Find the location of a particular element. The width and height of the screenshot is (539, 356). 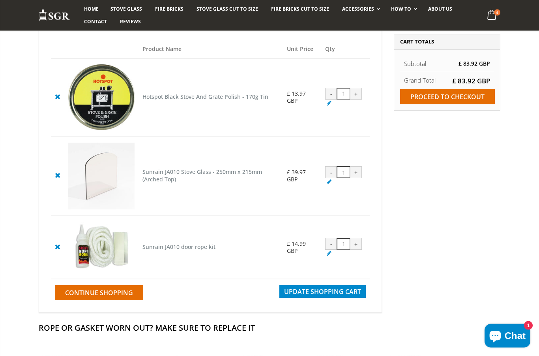

span: Stove Glass Cut To Size is located at coordinates (227, 9).